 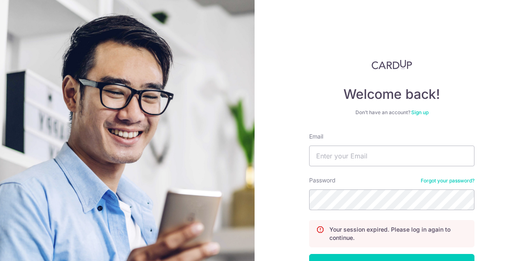 I want to click on p: Your session expired. Please log in again to continue., so click(x=398, y=234).